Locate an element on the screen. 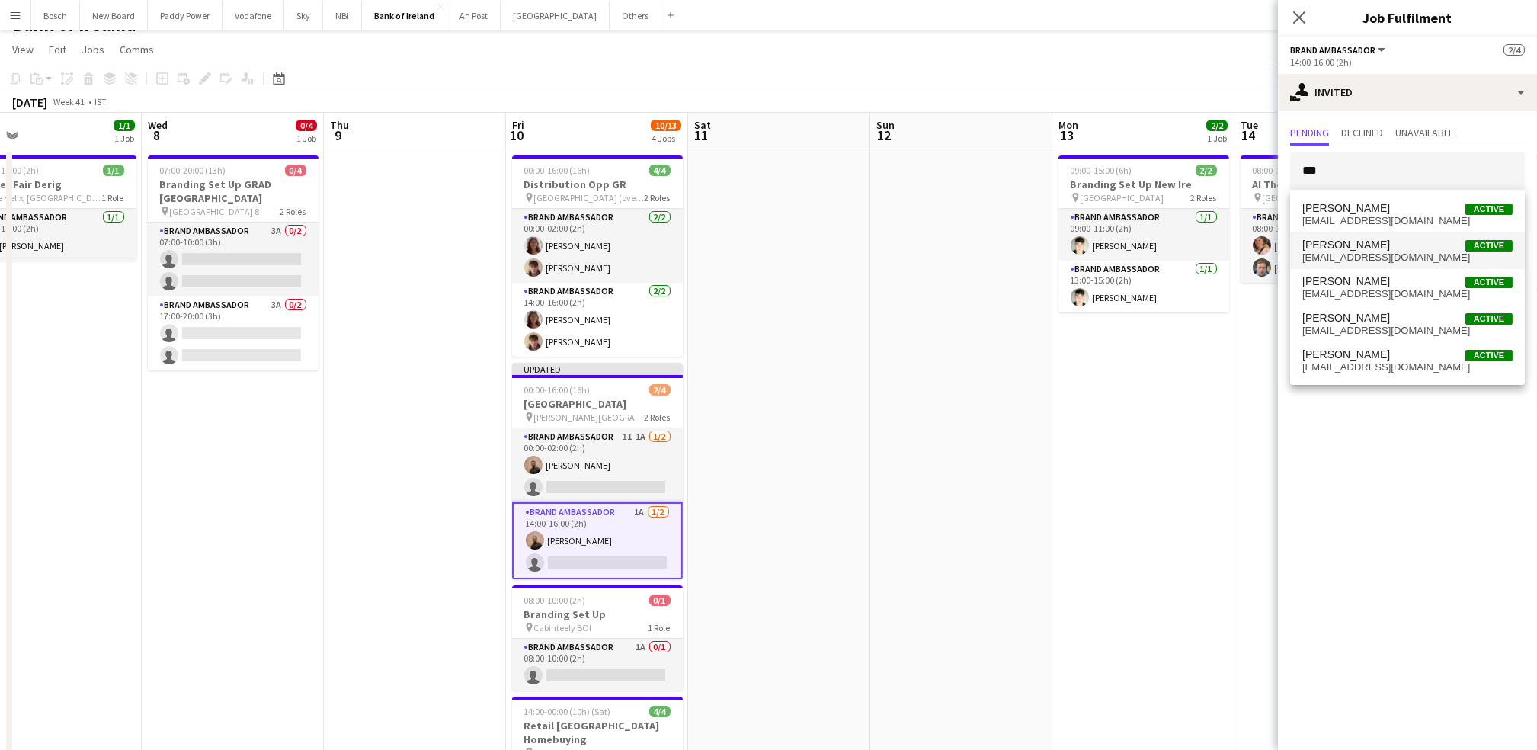  span: Thu is located at coordinates (339, 125).